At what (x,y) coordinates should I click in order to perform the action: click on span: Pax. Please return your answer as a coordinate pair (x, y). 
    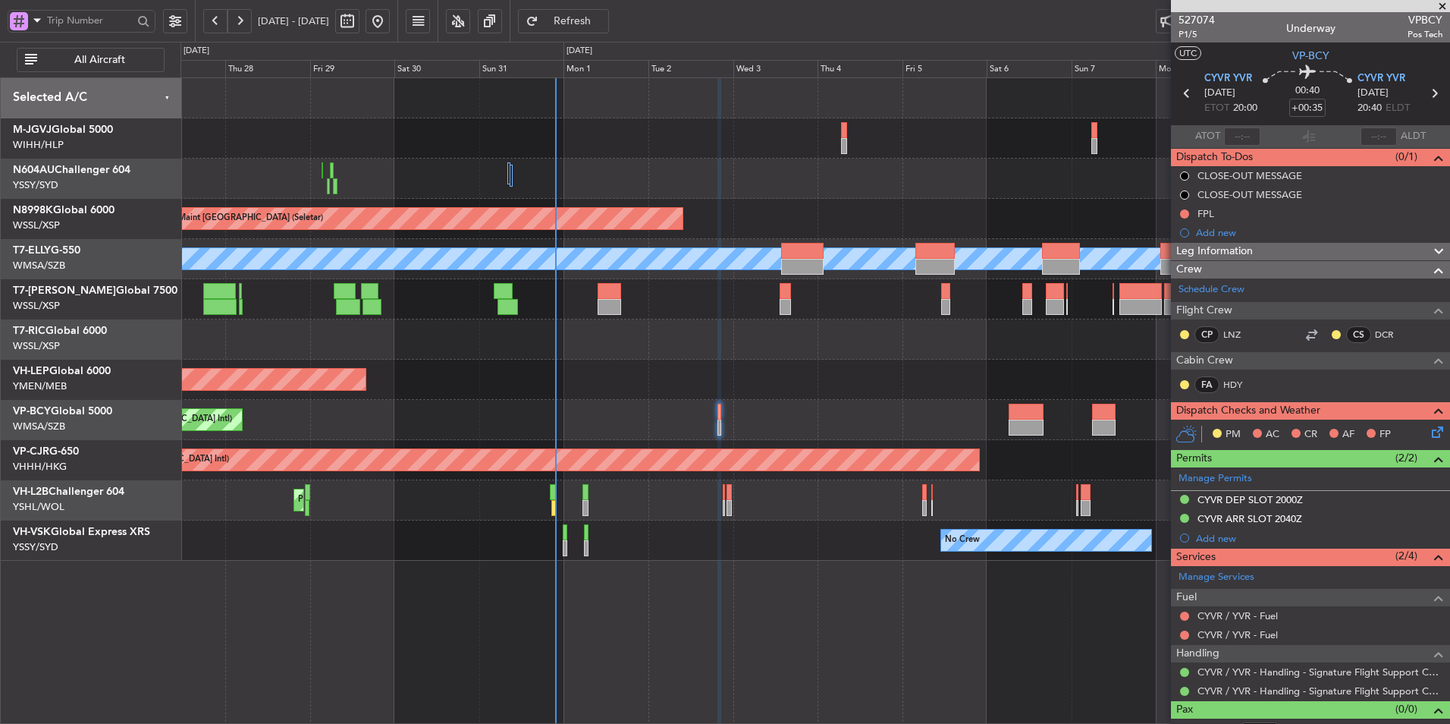
    Looking at the image, I should click on (1185, 709).